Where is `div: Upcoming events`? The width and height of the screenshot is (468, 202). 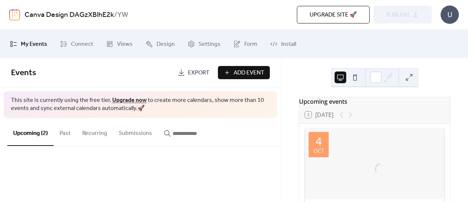 div: Upcoming events is located at coordinates (375, 101).